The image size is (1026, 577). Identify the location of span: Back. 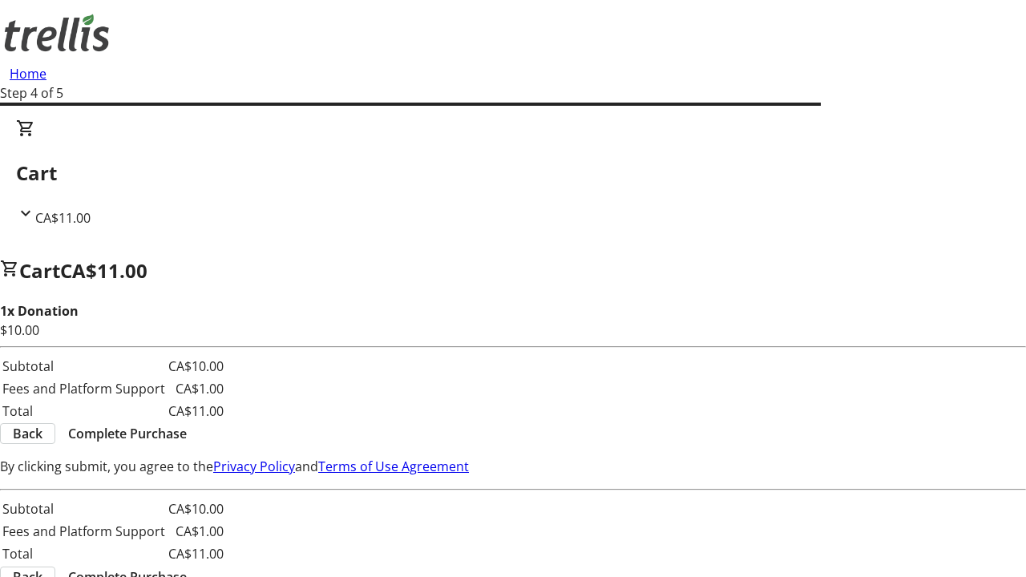
(27, 434).